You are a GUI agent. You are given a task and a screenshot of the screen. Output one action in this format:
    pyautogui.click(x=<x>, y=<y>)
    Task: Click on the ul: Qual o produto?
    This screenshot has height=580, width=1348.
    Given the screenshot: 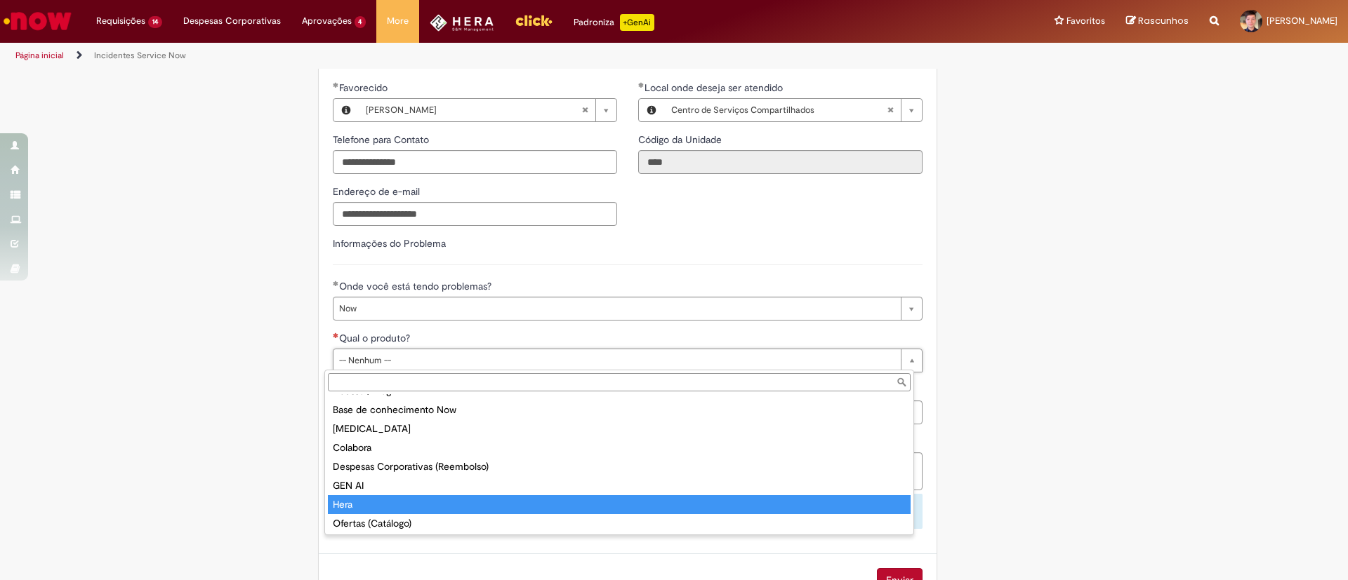 What is the action you would take?
    pyautogui.click(x=619, y=465)
    